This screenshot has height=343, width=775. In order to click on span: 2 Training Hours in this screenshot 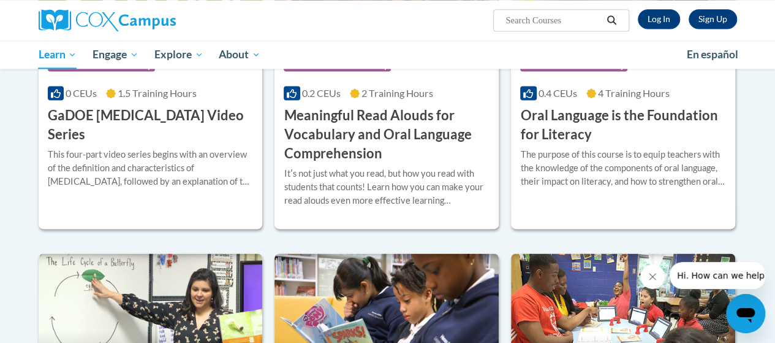, I will do `click(397, 93)`.